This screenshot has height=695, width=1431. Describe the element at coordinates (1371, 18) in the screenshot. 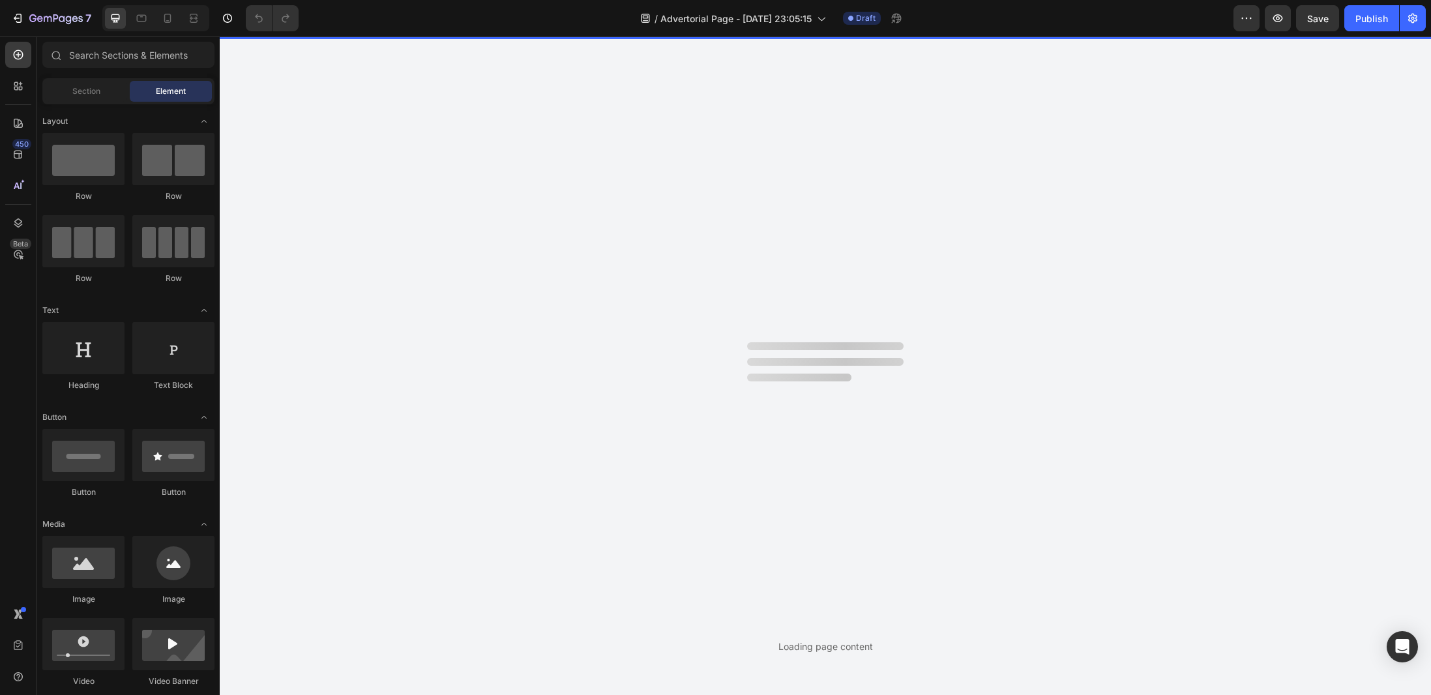

I see `div: Publish` at that location.